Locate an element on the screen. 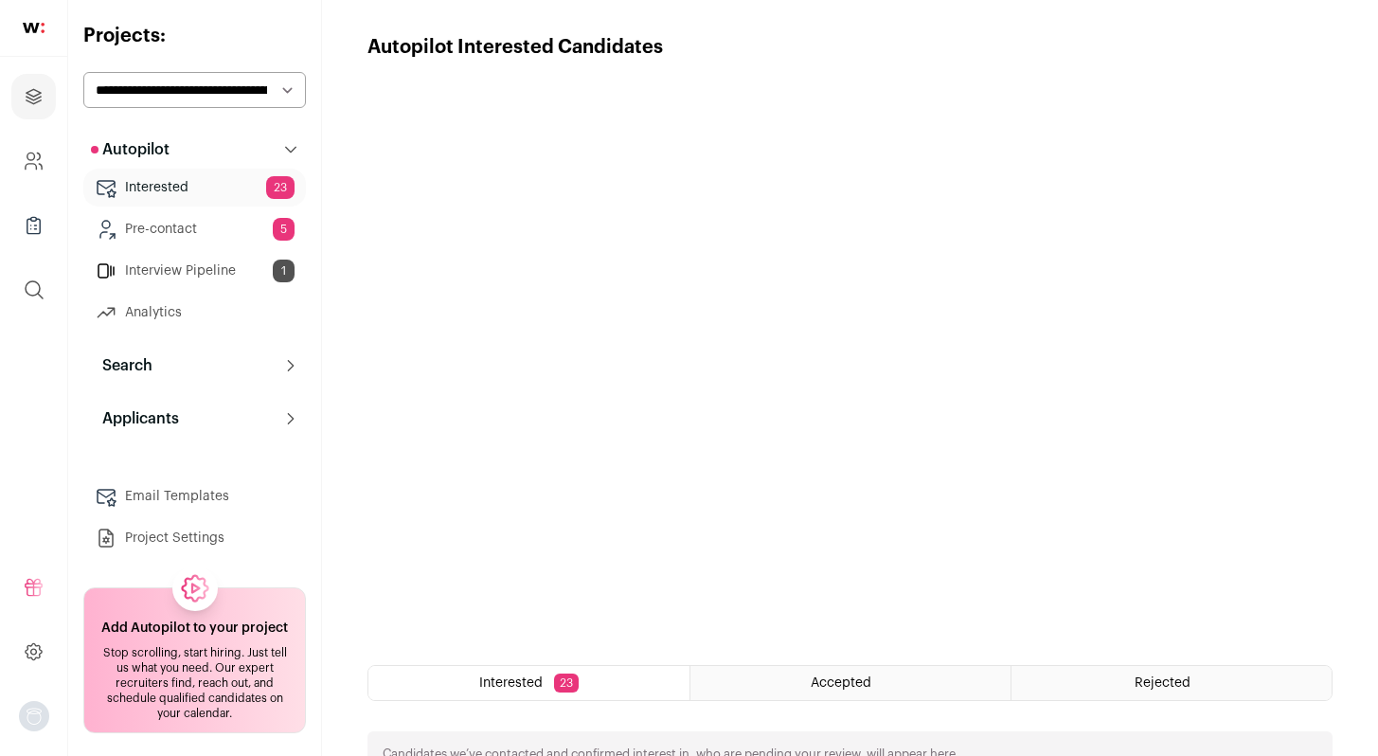 The height and width of the screenshot is (756, 1378). span: Interested is located at coordinates (510, 683).